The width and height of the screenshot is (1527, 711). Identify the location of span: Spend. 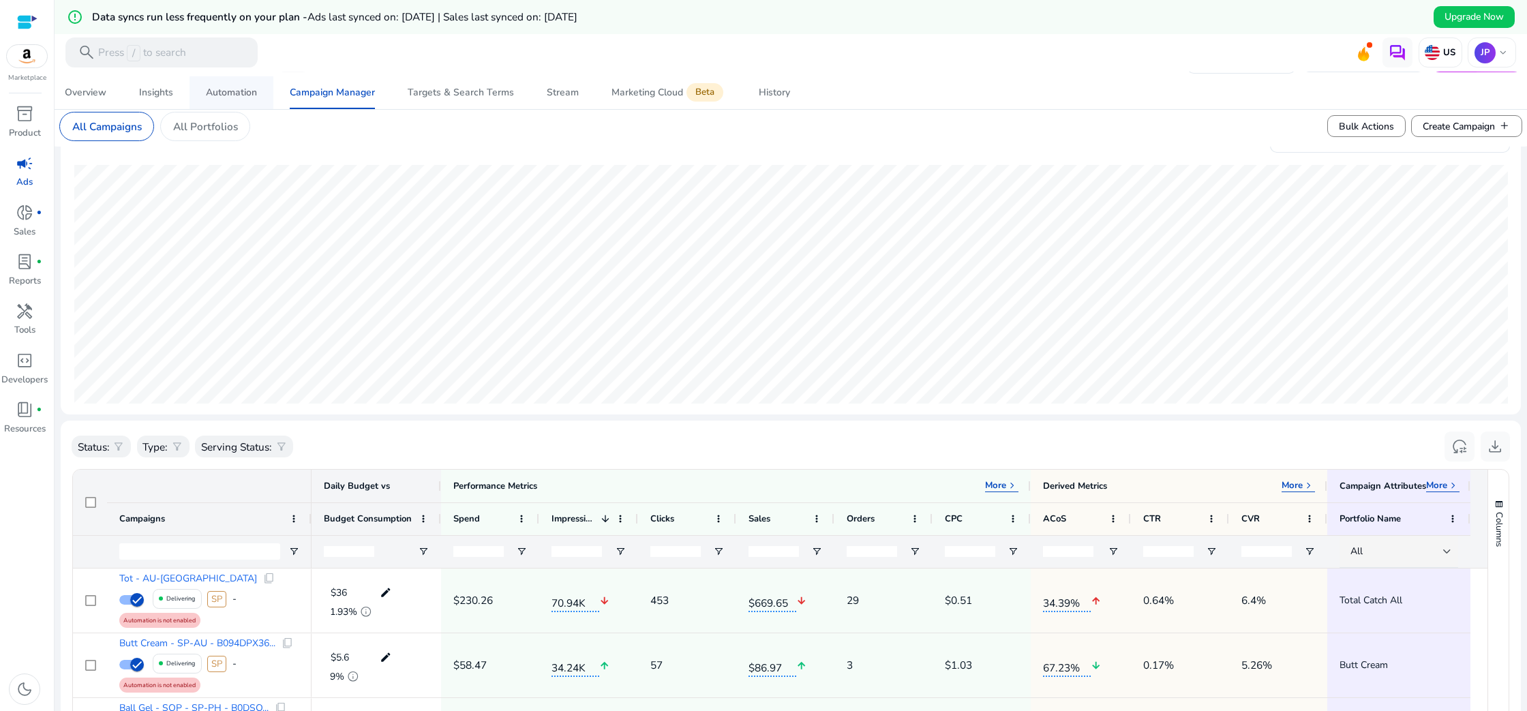
(466, 519).